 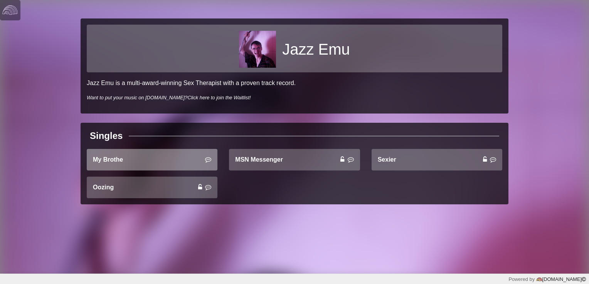 What do you see at coordinates (257, 49) in the screenshot?
I see `img: 4ff8cd93f5799373d9a3beb334cb40c27895922ad5878fe16b8f0a4e831e17c6.jpg` at bounding box center [257, 49].